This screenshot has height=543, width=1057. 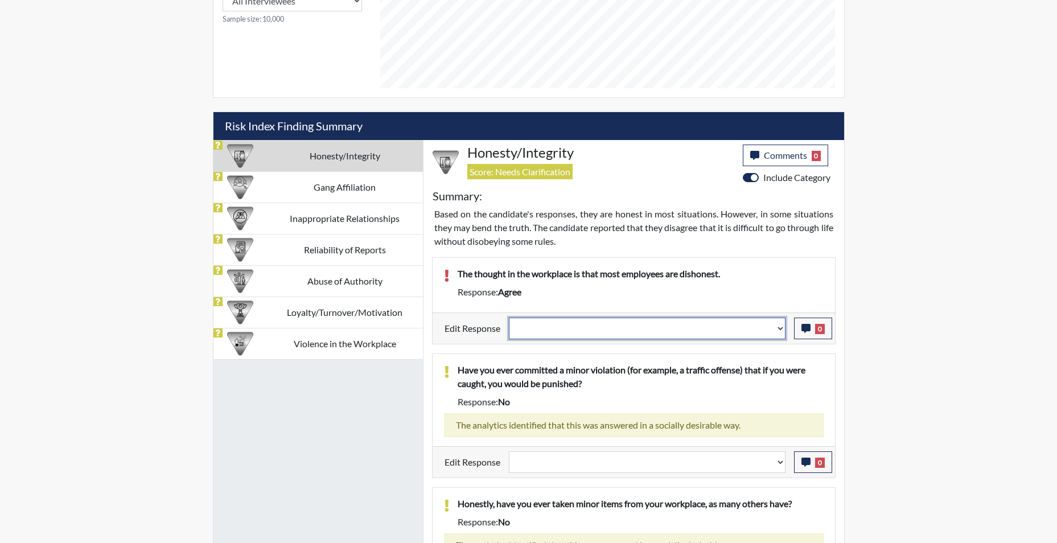 What do you see at coordinates (345, 312) in the screenshot?
I see `td: Loyalty/Turnover/Motivation` at bounding box center [345, 312].